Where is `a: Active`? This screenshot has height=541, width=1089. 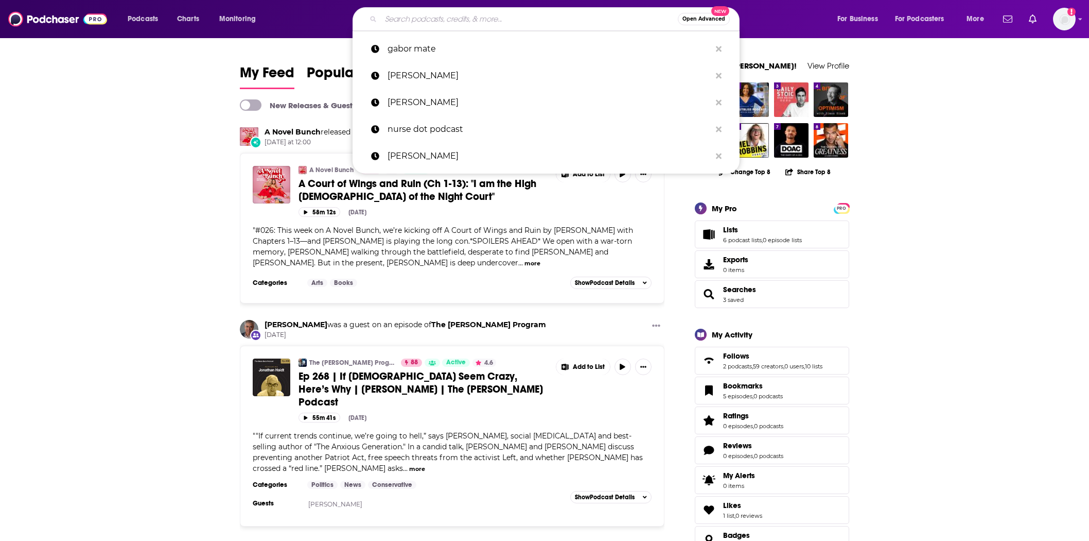
a: Active is located at coordinates (456, 362).